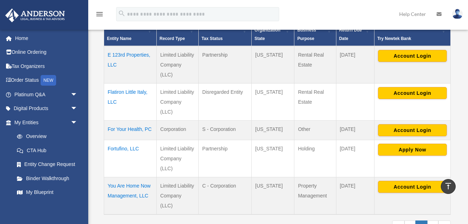 This screenshot has height=224, width=468. Describe the element at coordinates (47, 150) in the screenshot. I see `a: CTA Hub` at that location.